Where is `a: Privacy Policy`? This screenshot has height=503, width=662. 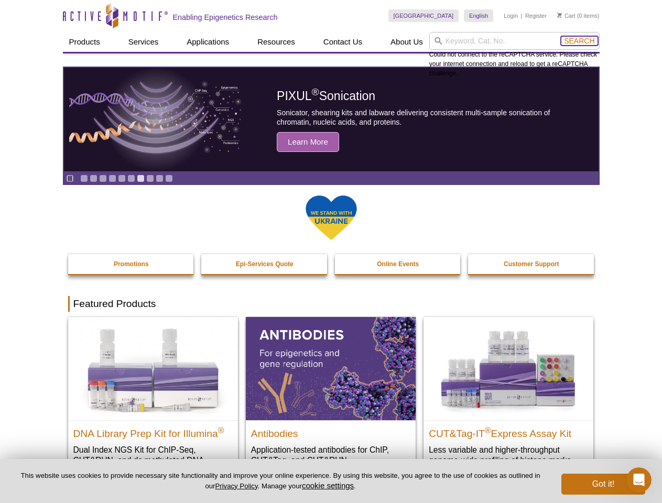
a: Privacy Policy is located at coordinates (236, 486).